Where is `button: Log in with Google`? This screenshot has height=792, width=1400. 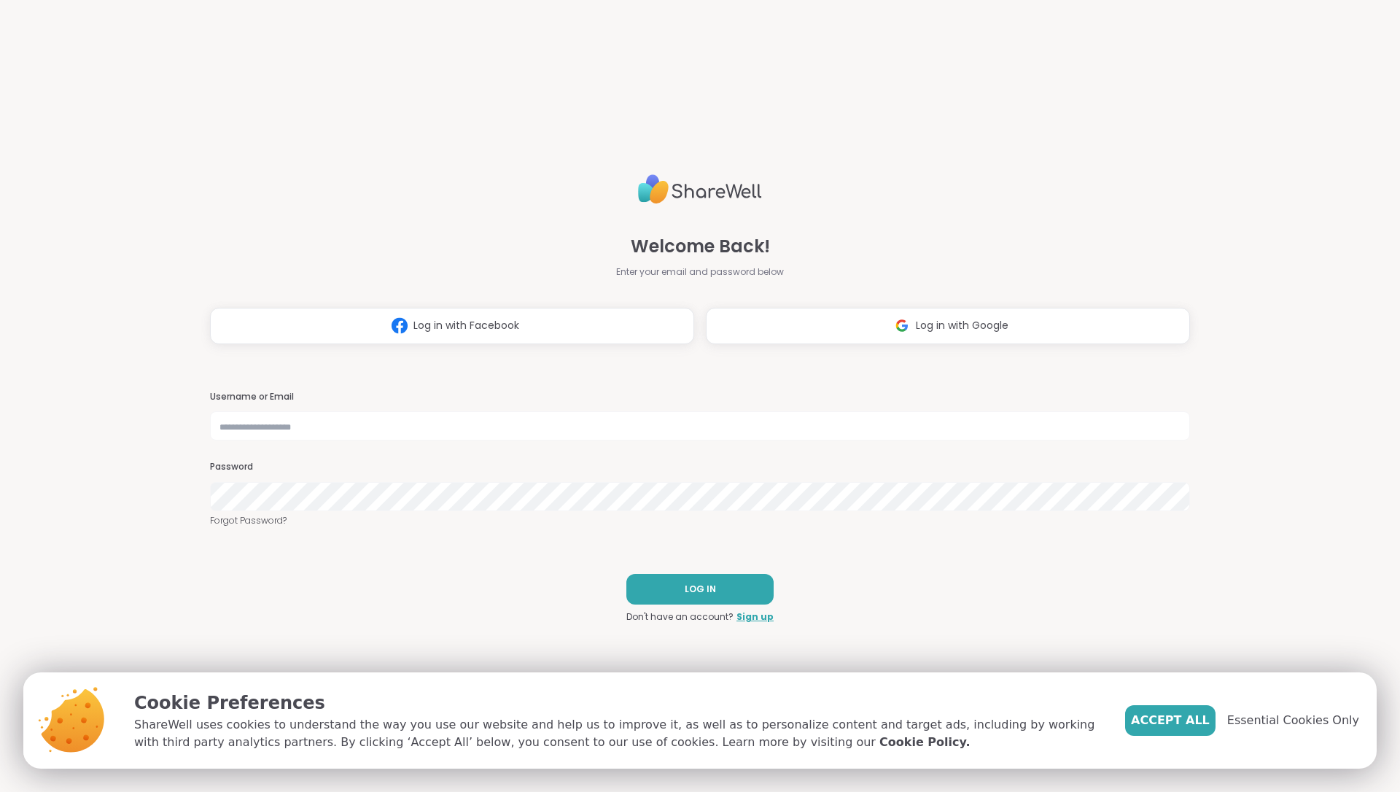 button: Log in with Google is located at coordinates (948, 326).